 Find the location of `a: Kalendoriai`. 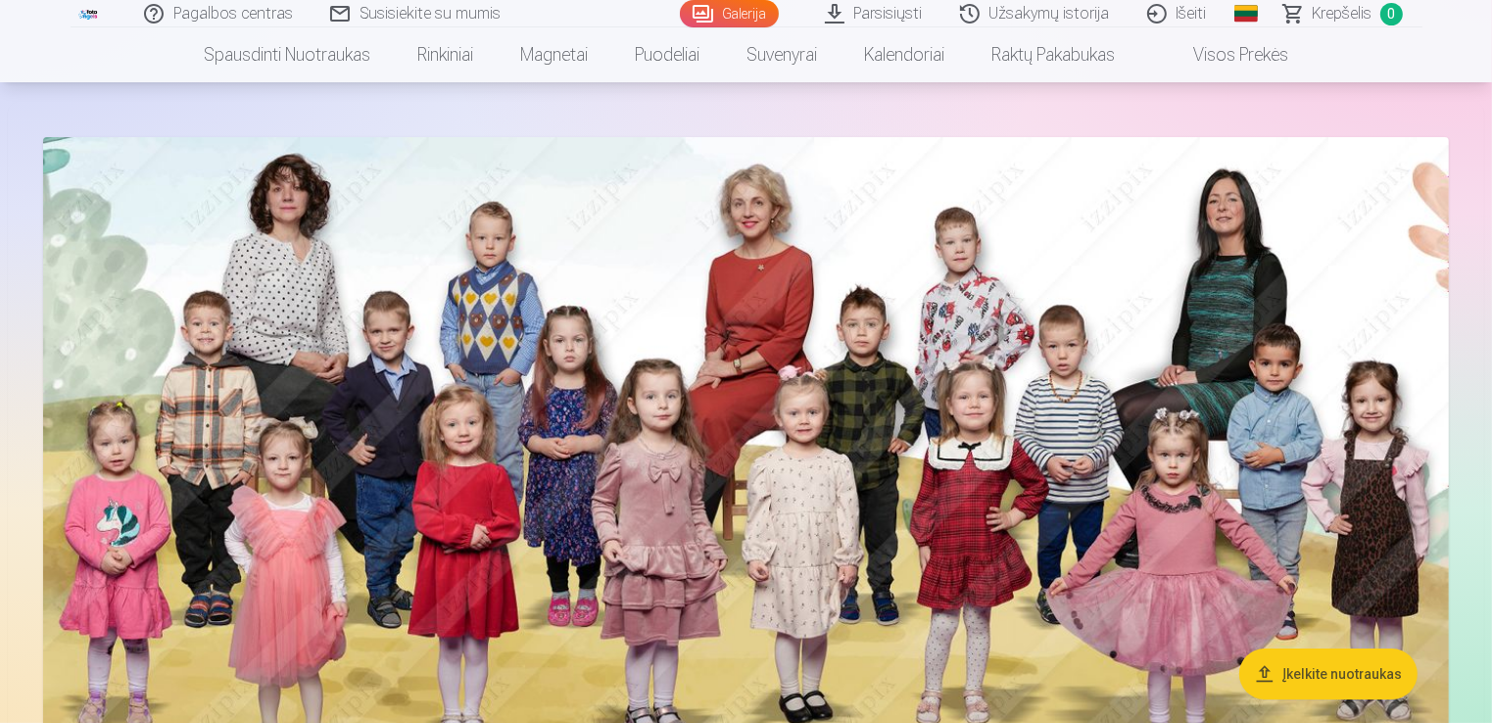

a: Kalendoriai is located at coordinates (904, 55).